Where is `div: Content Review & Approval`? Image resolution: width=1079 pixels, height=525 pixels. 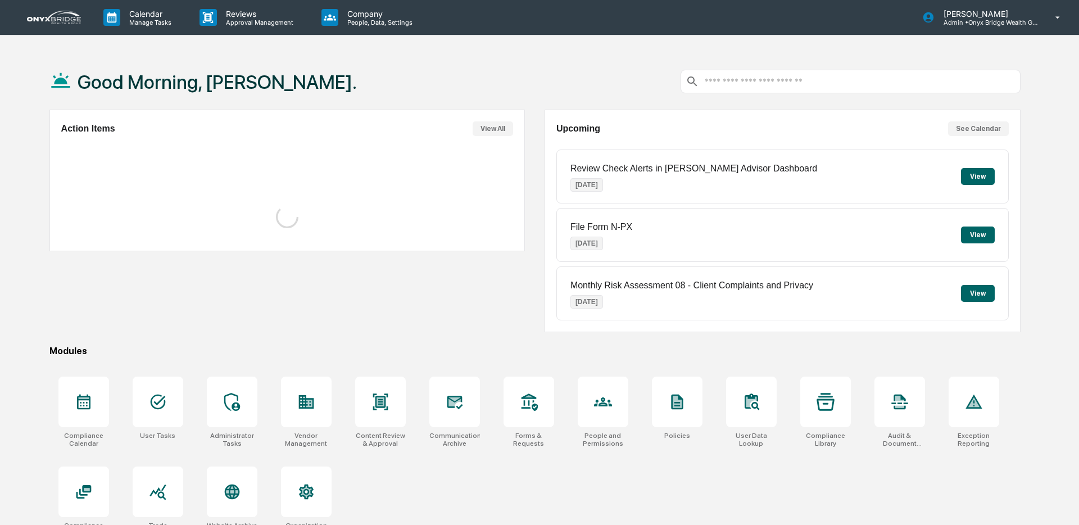 div: Content Review & Approval is located at coordinates (381, 440).